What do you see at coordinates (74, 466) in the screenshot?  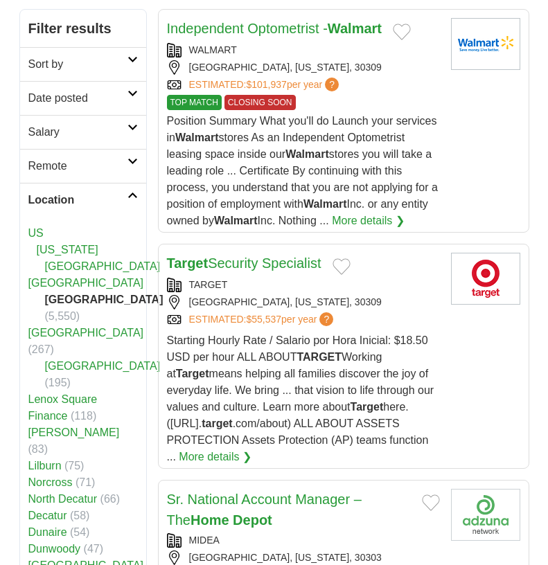 I see `span: (75)` at bounding box center [74, 466].